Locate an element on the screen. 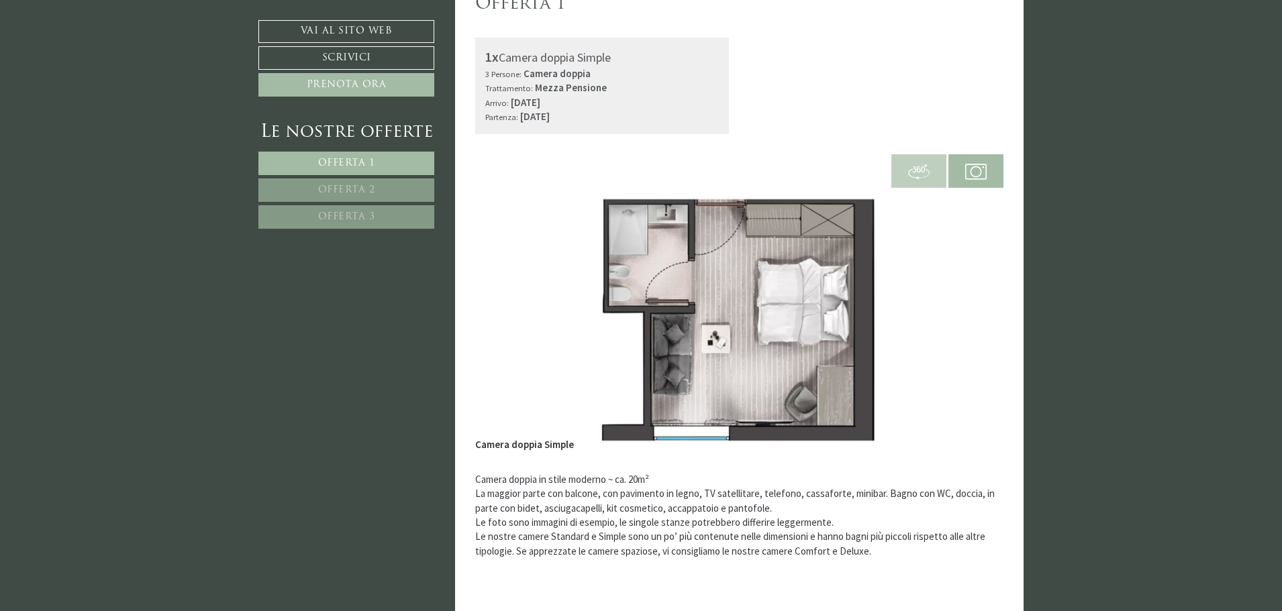 The width and height of the screenshot is (1282, 611). div: Le nostre offerte is located at coordinates (346, 132).